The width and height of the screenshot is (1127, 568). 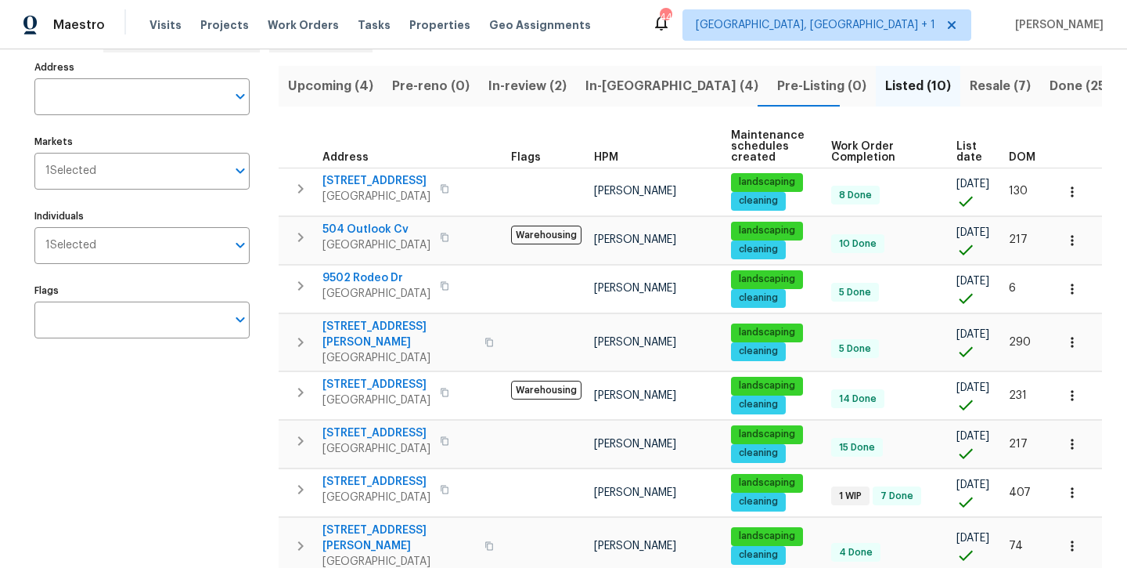 I want to click on span: 4 Done, so click(x=856, y=552).